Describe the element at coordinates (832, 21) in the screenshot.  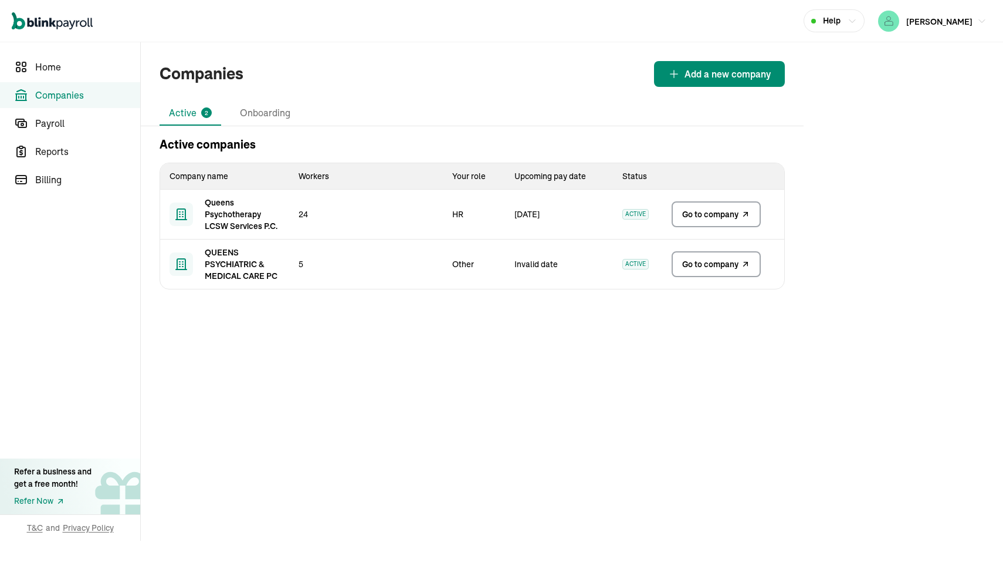
I see `span: Help` at that location.